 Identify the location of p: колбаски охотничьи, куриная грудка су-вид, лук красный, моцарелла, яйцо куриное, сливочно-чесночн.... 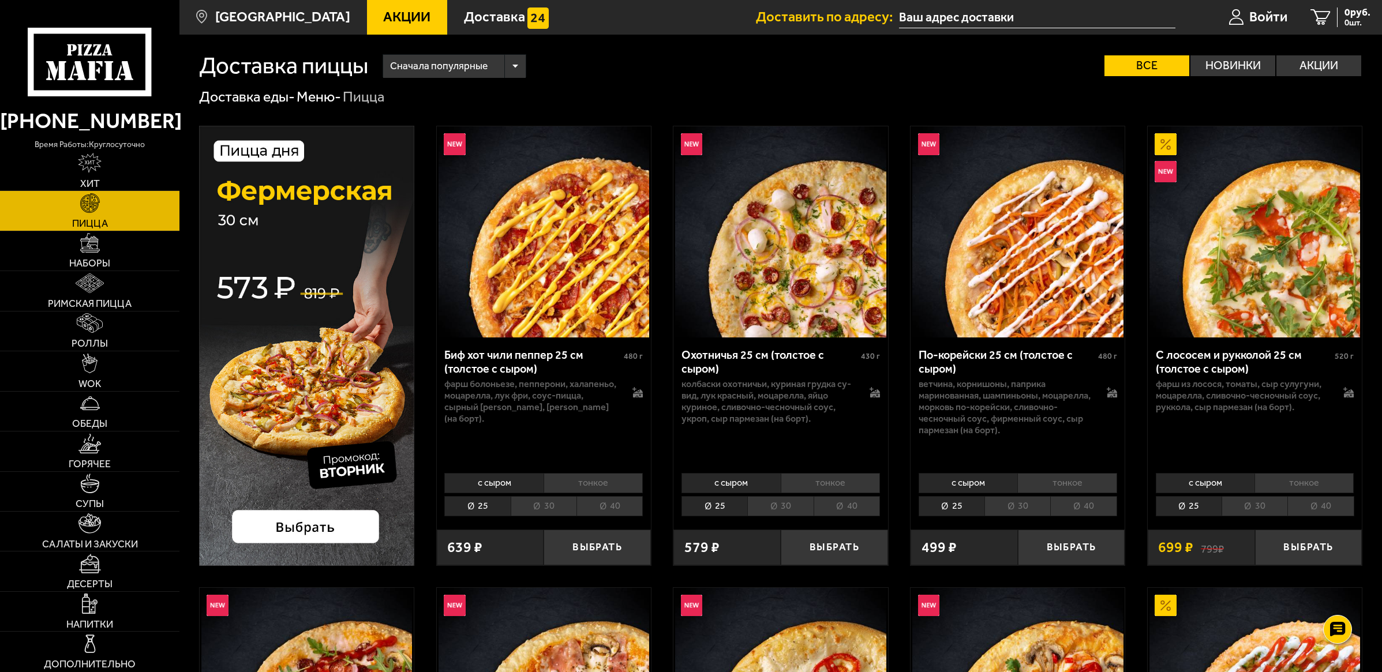
(768, 402).